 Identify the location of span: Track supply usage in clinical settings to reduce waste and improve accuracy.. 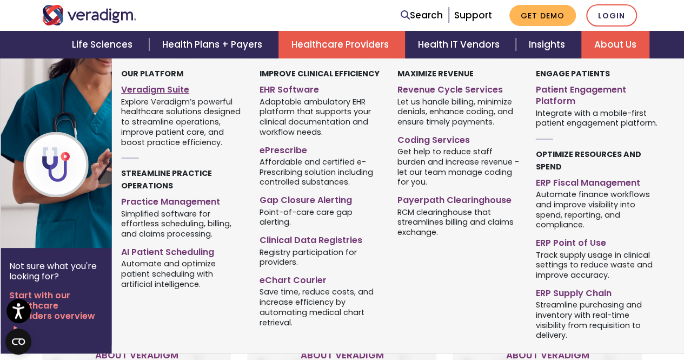
(597, 265).